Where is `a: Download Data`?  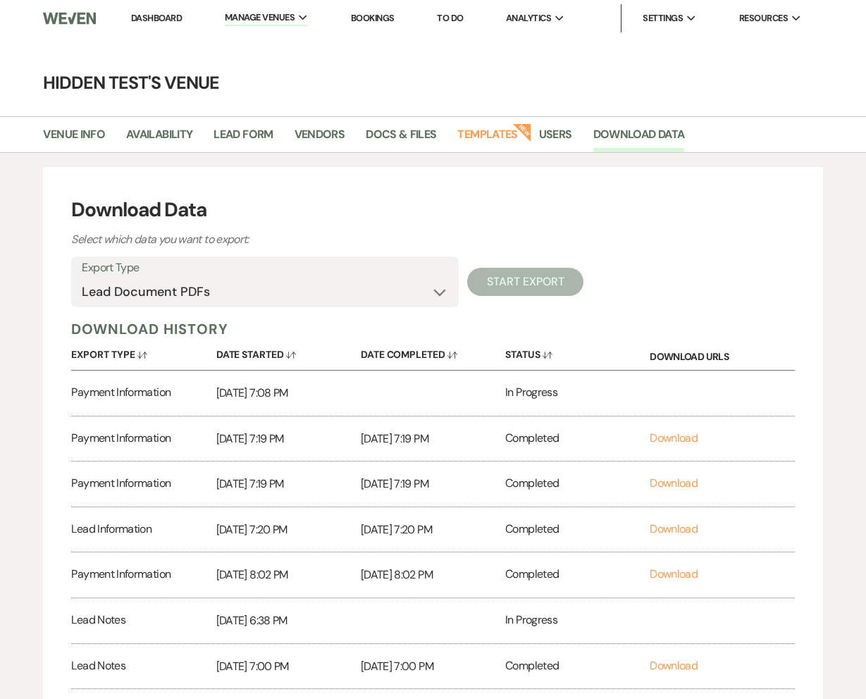
a: Download Data is located at coordinates (639, 139).